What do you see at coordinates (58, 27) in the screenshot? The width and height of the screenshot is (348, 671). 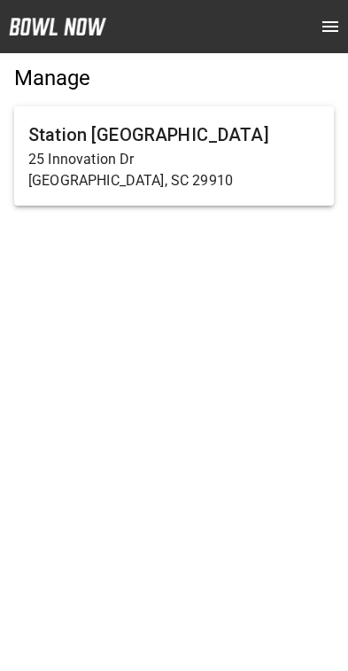 I see `img: logo` at bounding box center [58, 27].